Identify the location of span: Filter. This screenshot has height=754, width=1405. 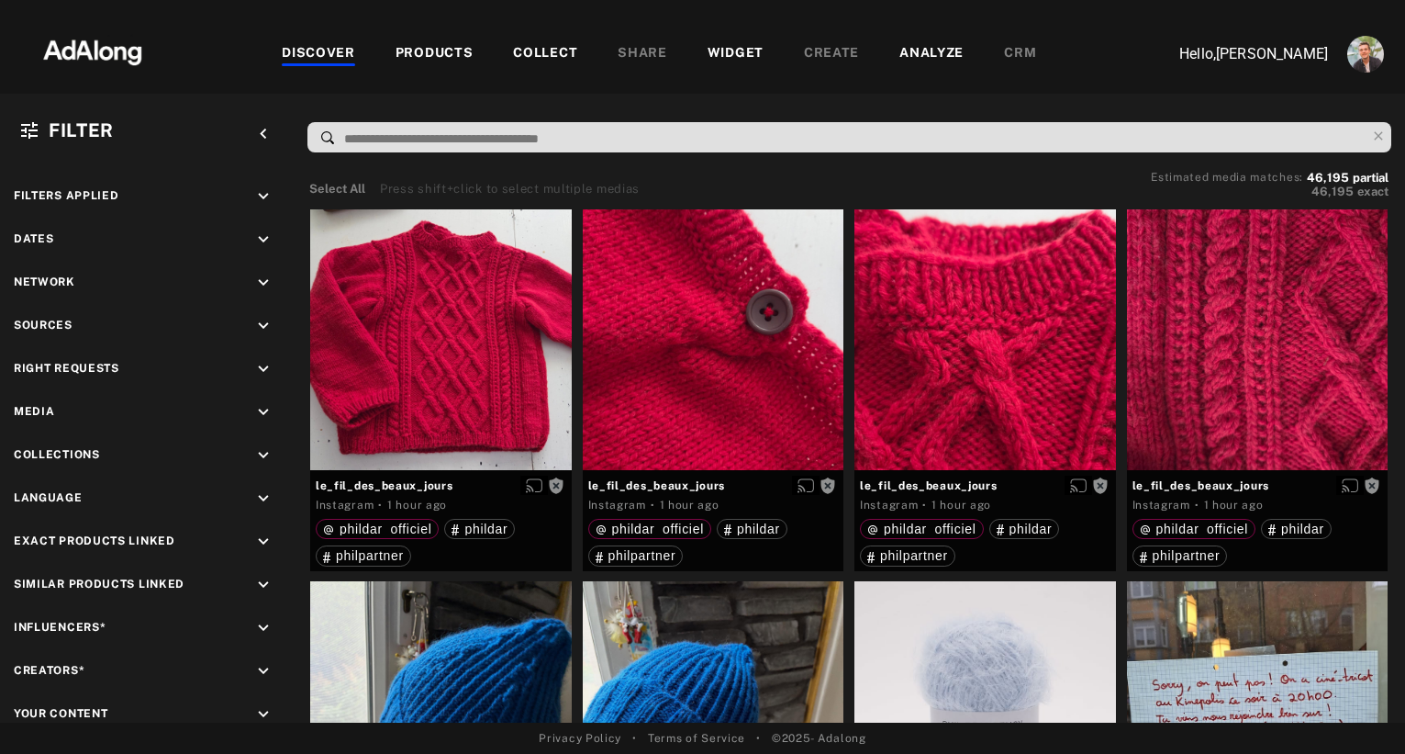
(81, 130).